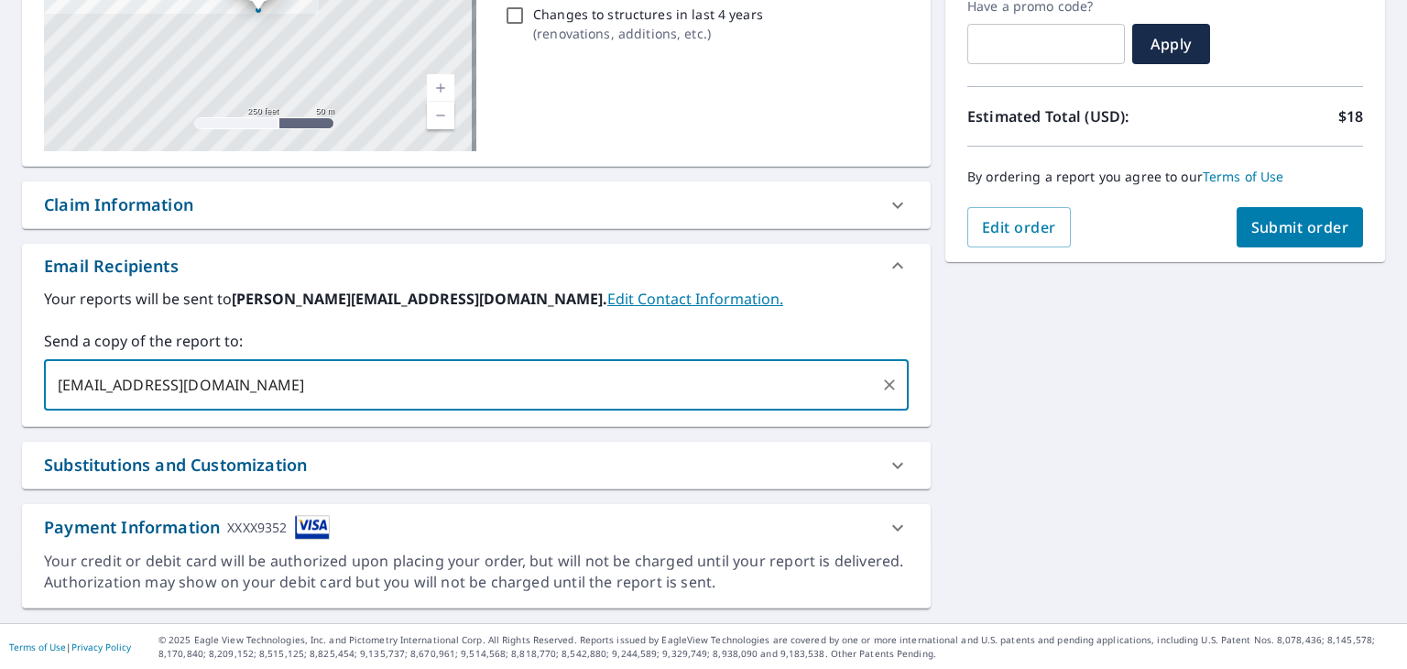  Describe the element at coordinates (476, 299) in the screenshot. I see `label: Your reports will be sent to` at that location.